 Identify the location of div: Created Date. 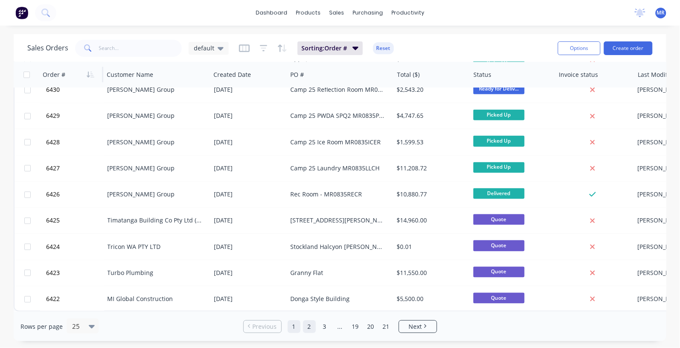
(232, 75).